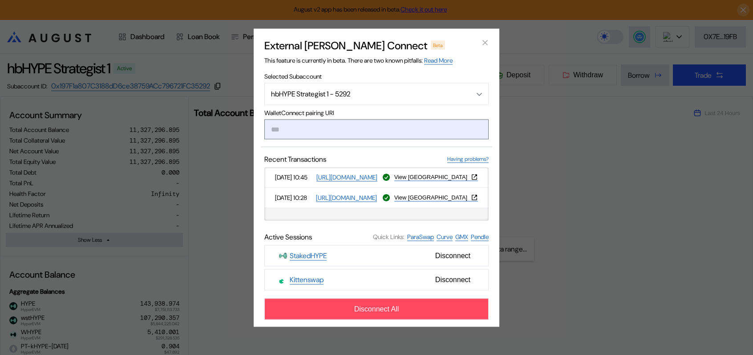  Describe the element at coordinates (376, 76) in the screenshot. I see `span: Selected Subaccount` at that location.